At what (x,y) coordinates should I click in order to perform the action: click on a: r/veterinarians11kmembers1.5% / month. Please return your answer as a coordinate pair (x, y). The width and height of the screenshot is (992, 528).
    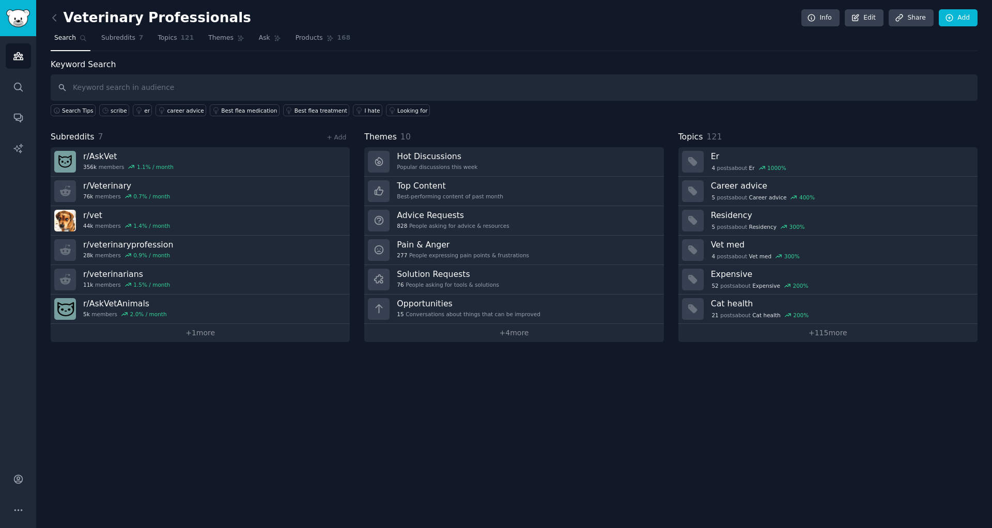
    Looking at the image, I should click on (200, 280).